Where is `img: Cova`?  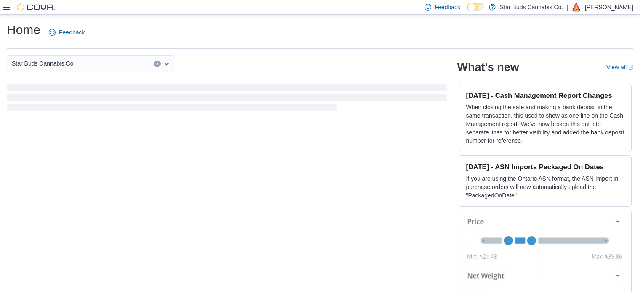
img: Cova is located at coordinates (36, 7).